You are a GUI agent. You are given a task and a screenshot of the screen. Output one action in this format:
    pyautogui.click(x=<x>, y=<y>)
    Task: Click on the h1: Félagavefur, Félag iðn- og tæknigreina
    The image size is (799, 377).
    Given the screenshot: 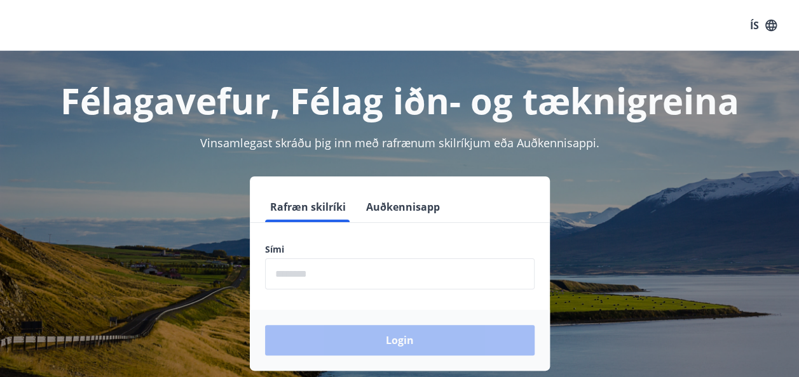 What is the action you would take?
    pyautogui.click(x=399, y=100)
    